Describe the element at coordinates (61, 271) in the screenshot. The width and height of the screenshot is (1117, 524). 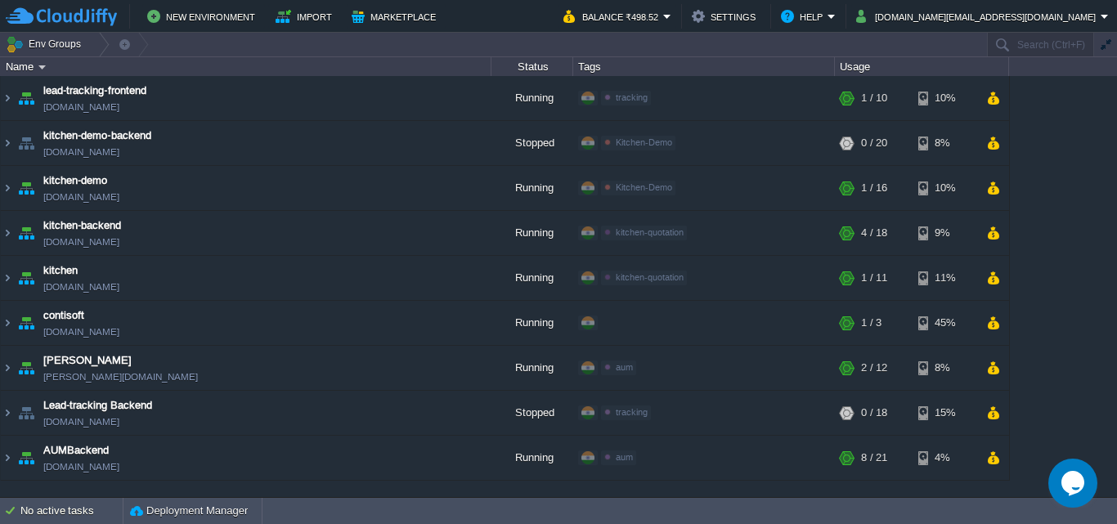
I see `span: kitchen` at that location.